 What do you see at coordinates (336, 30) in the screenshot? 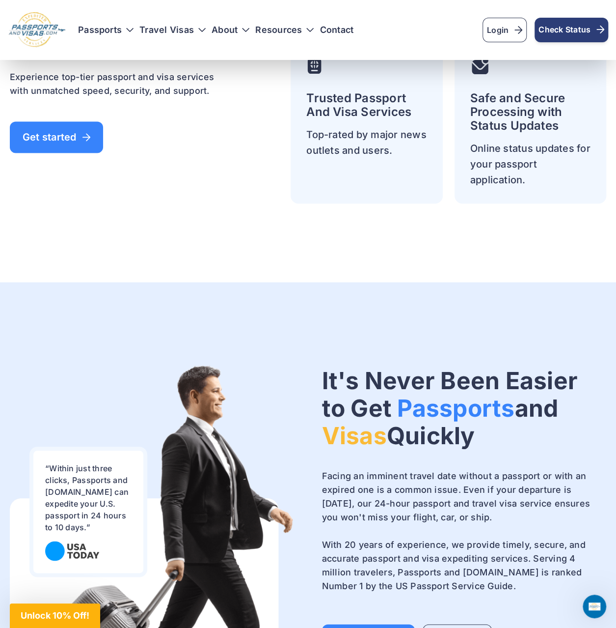
I see `a: Contact` at bounding box center [336, 30].